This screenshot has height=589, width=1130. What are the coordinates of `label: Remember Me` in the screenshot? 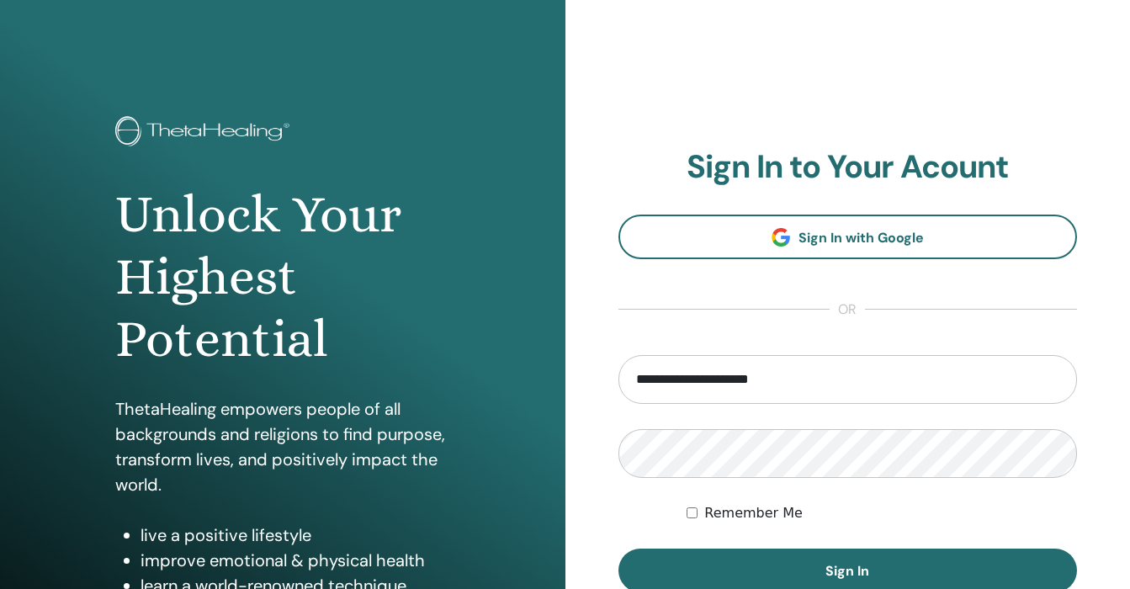 It's located at (753, 513).